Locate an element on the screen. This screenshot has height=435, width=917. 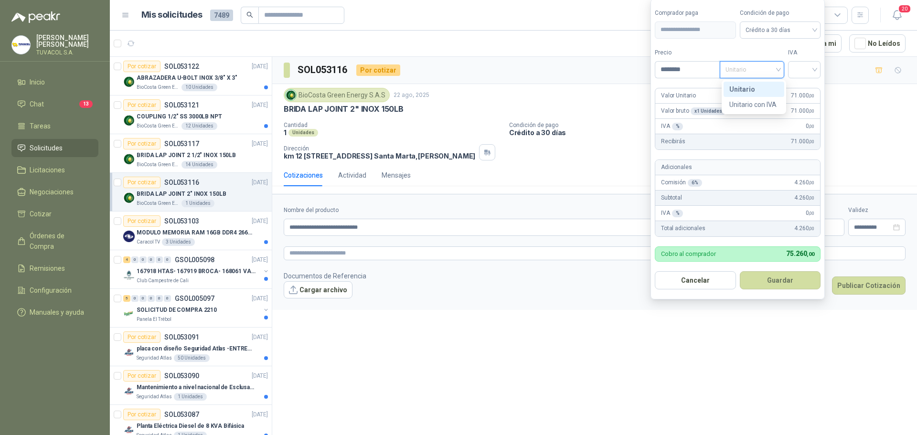
p: Caracol TV is located at coordinates (148, 242).